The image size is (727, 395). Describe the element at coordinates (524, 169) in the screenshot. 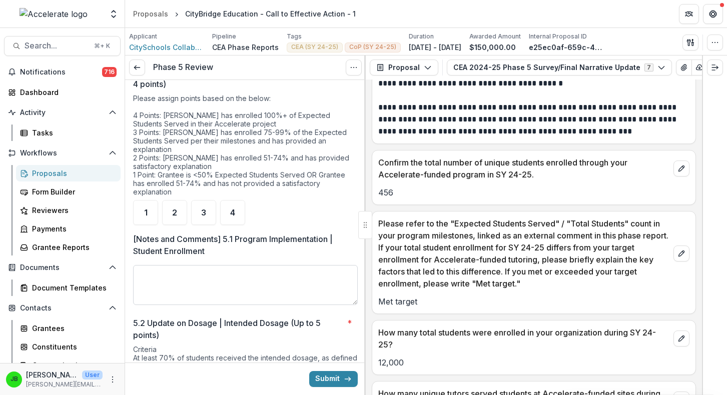

I see `p: Confirm the total number of unique students enrolled through your Accelerate-funded program in SY...` at that location.